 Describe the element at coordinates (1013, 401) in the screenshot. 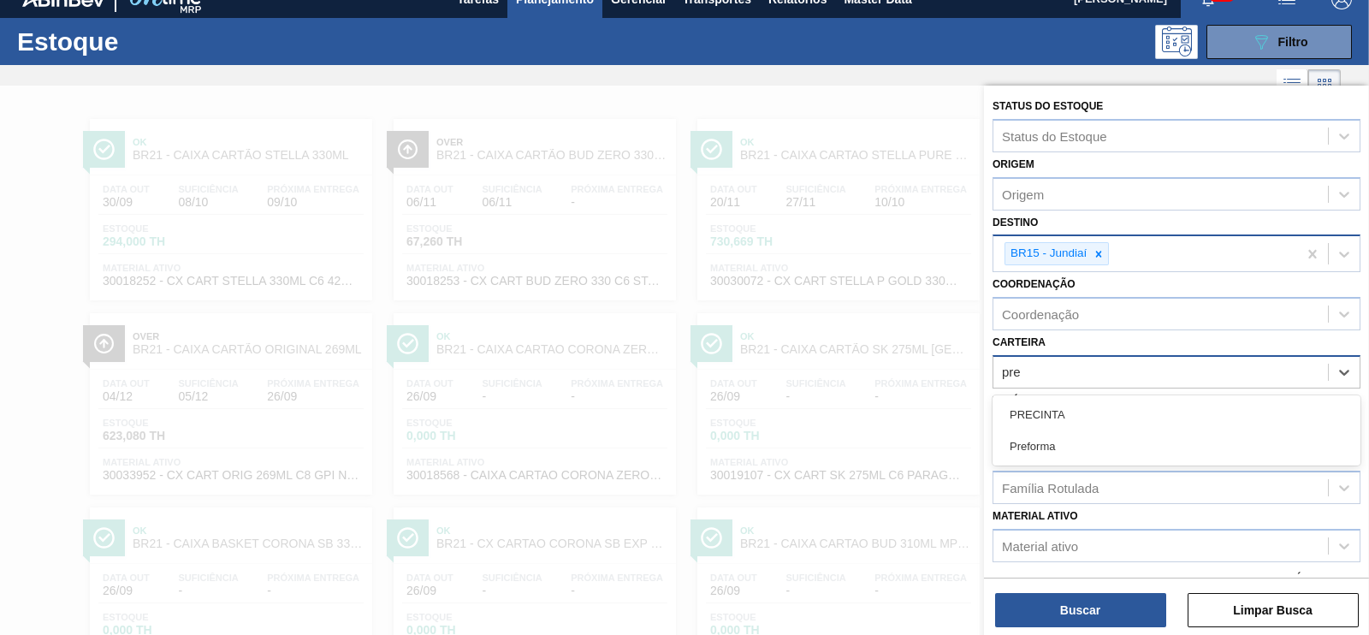

I see `label: Família` at that location.